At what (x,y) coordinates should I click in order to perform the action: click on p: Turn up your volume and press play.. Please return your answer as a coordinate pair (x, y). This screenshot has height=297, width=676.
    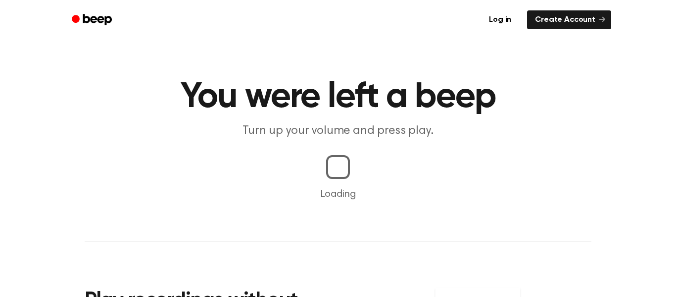
    Looking at the image, I should click on (338, 131).